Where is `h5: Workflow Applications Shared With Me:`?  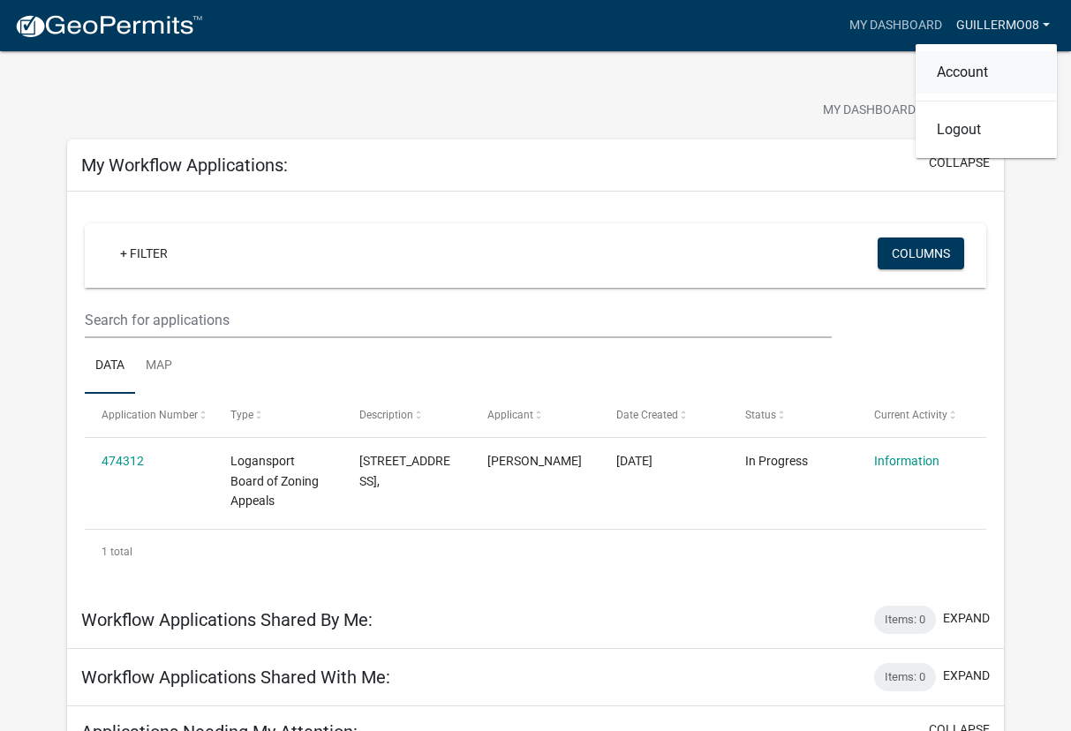 h5: Workflow Applications Shared With Me: is located at coordinates (236, 677).